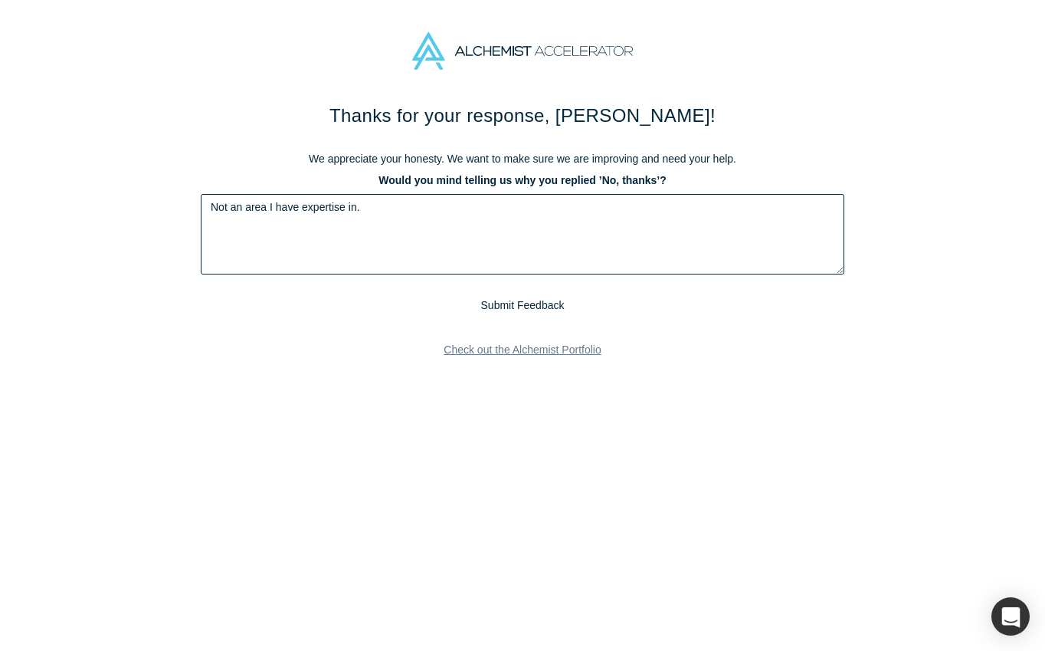 This screenshot has width=1045, height=651. I want to click on img: Alchemist Accelerator Logo, so click(523, 51).